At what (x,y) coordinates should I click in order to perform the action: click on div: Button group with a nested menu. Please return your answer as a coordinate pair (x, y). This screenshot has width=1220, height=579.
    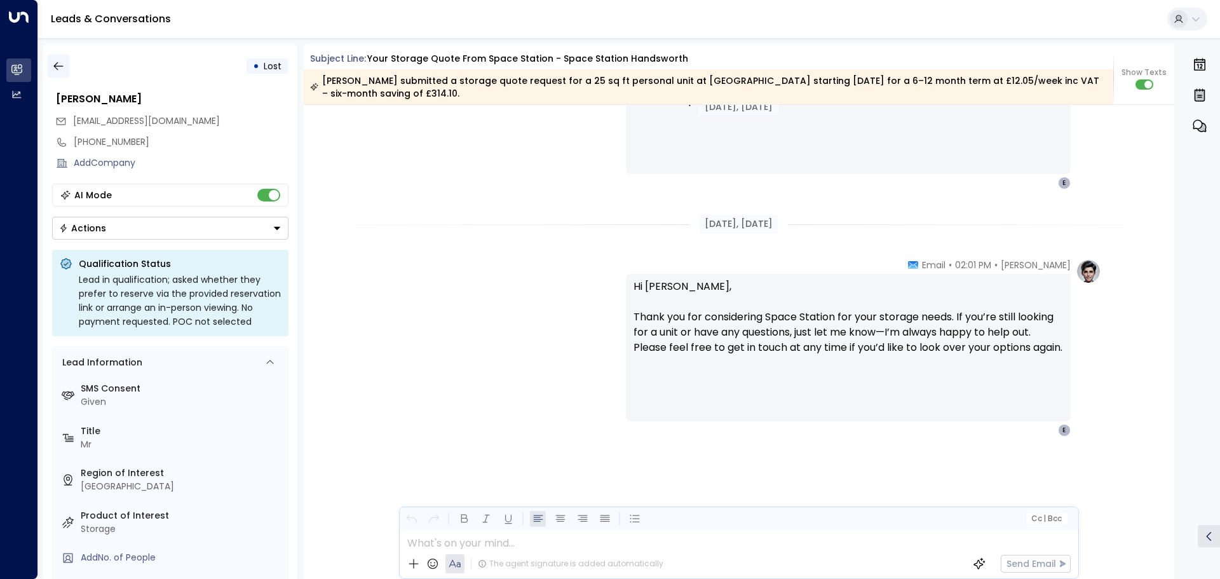
    Looking at the image, I should click on (170, 228).